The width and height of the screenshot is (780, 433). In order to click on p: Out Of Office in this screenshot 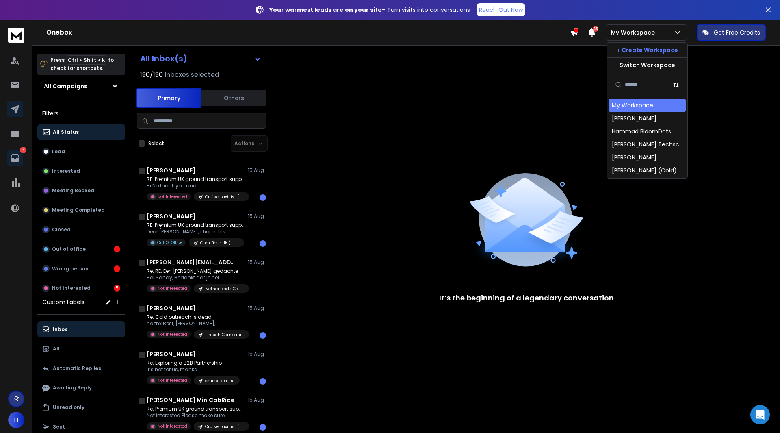, I will do `click(170, 242)`.